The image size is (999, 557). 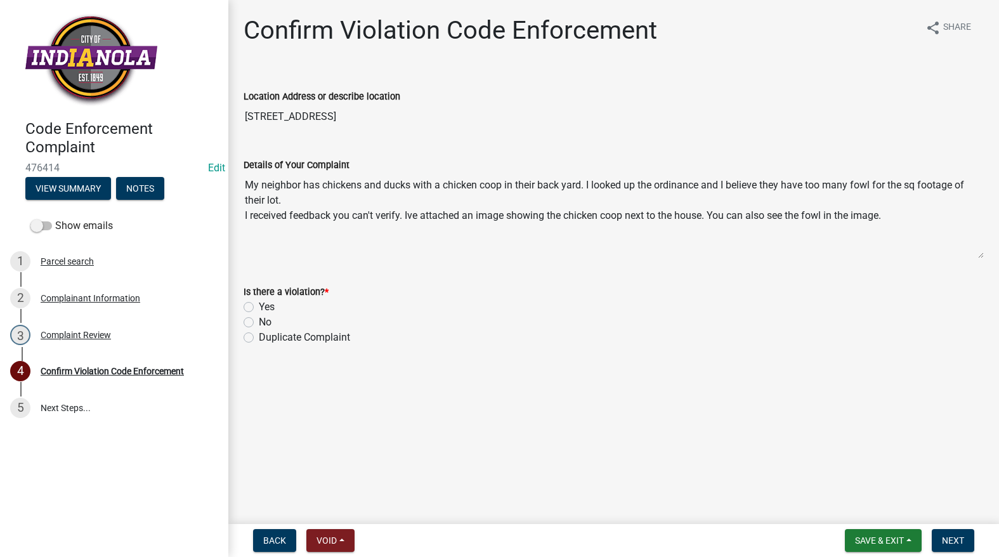 I want to click on img: City of Indianola, Iowa, so click(x=91, y=60).